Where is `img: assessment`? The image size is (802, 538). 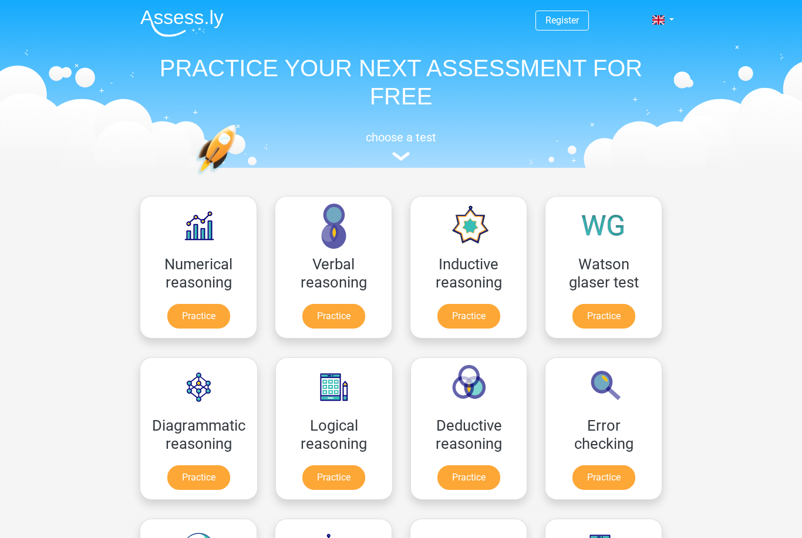 img: assessment is located at coordinates (401, 156).